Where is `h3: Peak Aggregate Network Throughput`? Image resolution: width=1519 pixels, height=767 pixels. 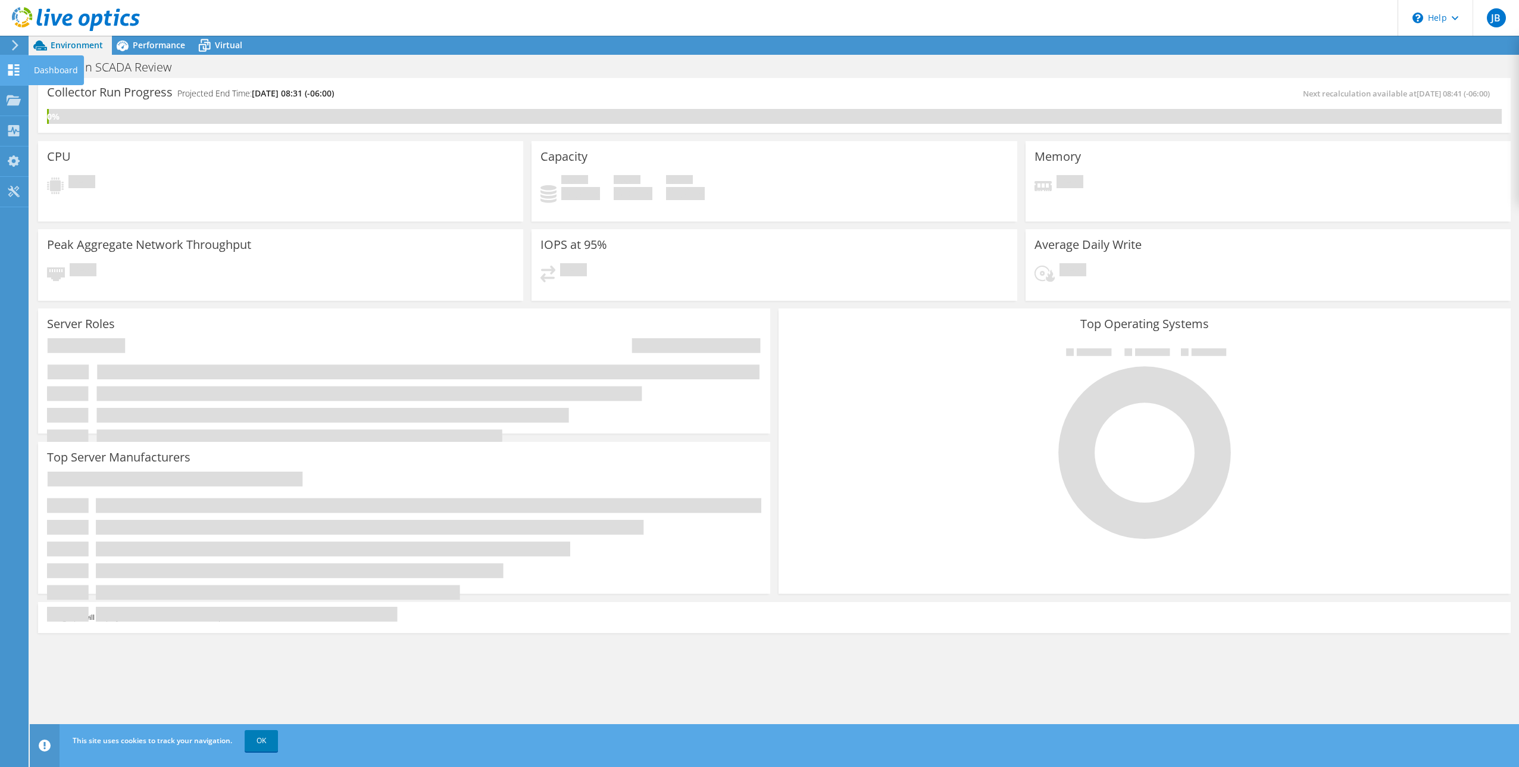
h3: Peak Aggregate Network Throughput is located at coordinates (149, 245).